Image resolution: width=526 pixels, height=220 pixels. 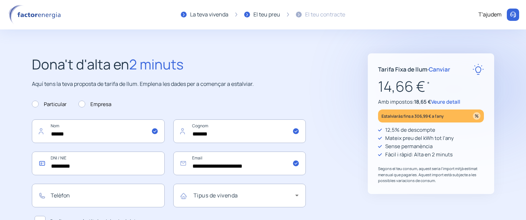 I want to click on p: Mateix preu del kWh tot l'any, so click(x=419, y=138).